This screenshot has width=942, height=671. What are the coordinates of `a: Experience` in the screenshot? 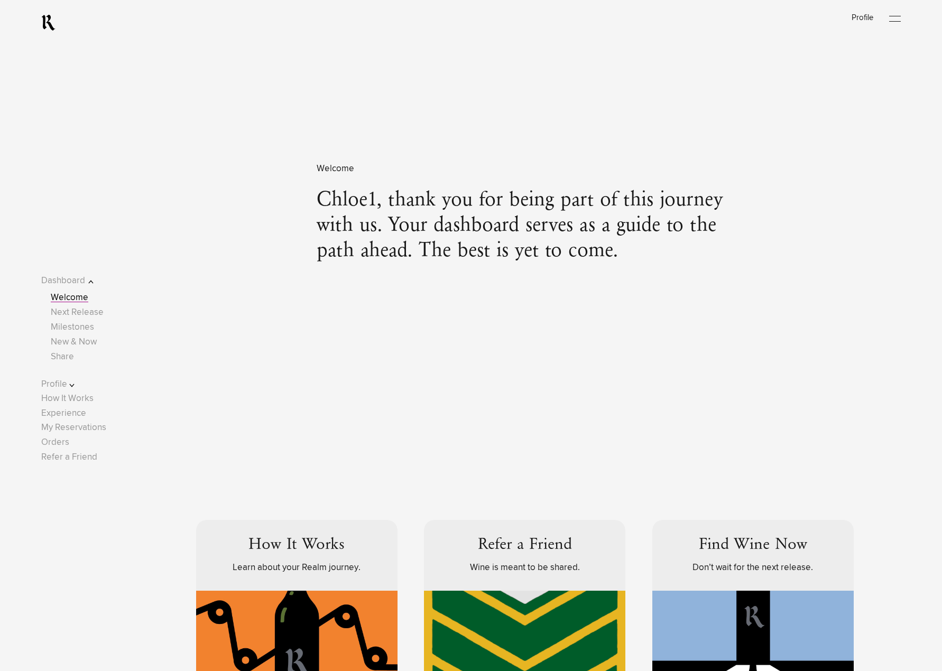 It's located at (63, 413).